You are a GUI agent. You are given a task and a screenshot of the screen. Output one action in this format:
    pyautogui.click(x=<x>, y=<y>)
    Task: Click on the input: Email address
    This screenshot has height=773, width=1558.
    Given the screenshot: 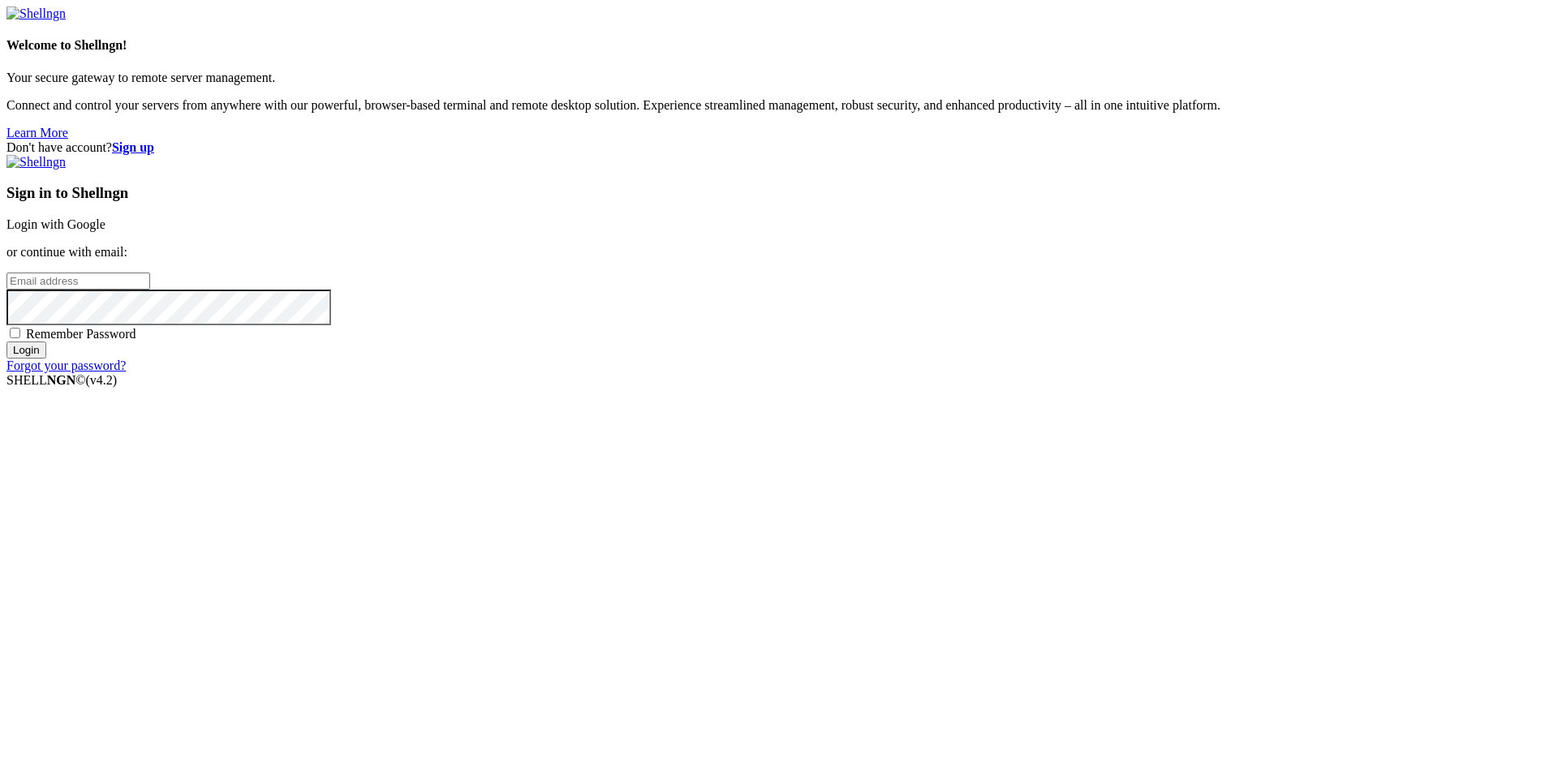 What is the action you would take?
    pyautogui.click(x=78, y=281)
    